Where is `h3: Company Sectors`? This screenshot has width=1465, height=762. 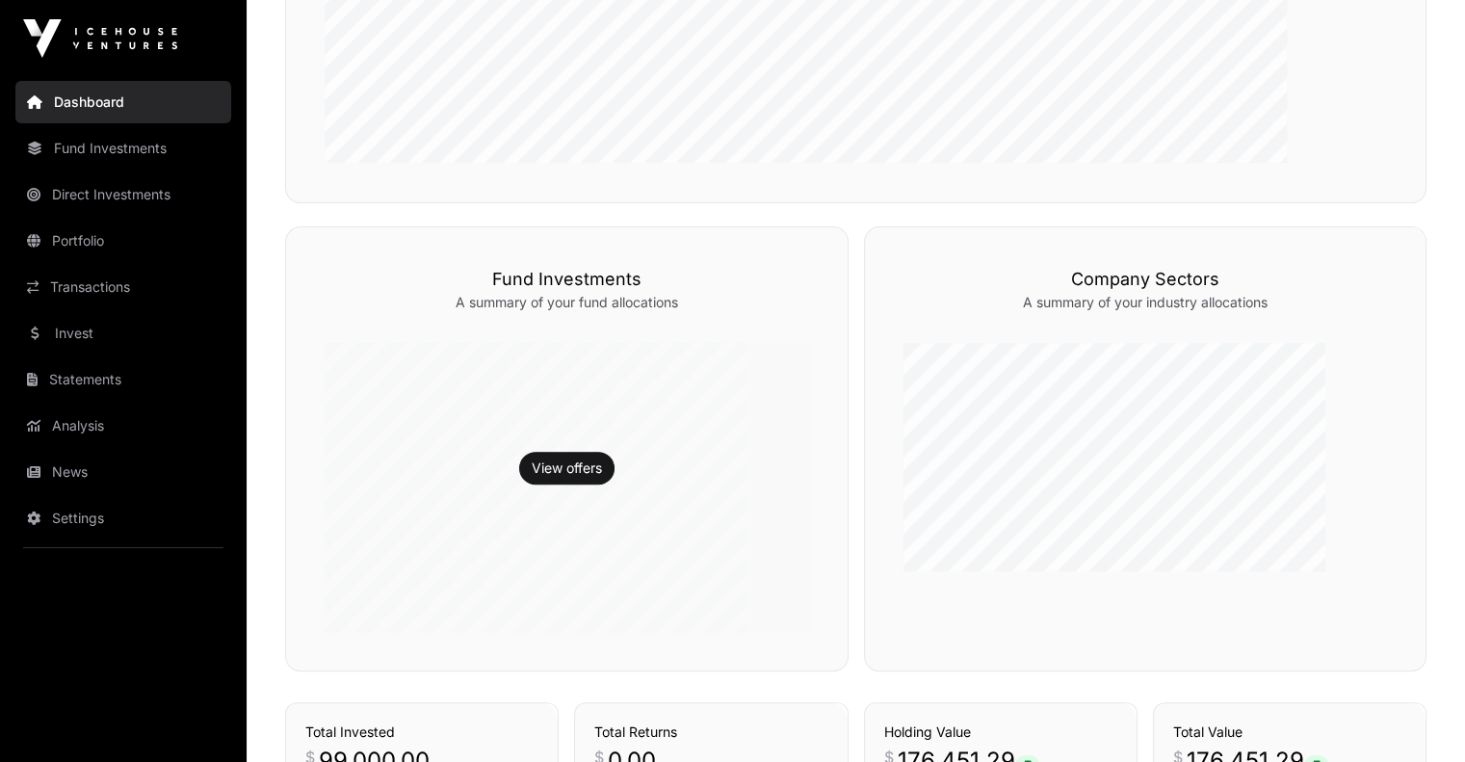
h3: Company Sectors is located at coordinates (1145, 279).